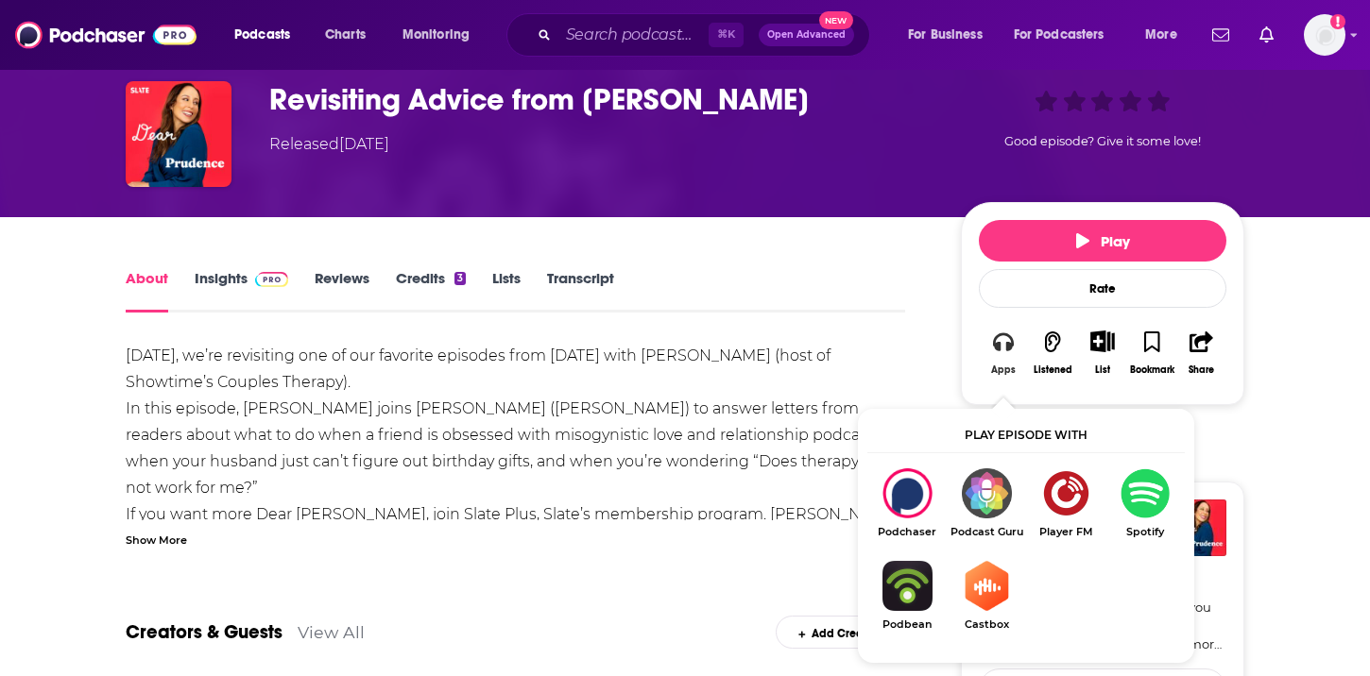  Describe the element at coordinates (1003, 352) in the screenshot. I see `button: Apps` at that location.